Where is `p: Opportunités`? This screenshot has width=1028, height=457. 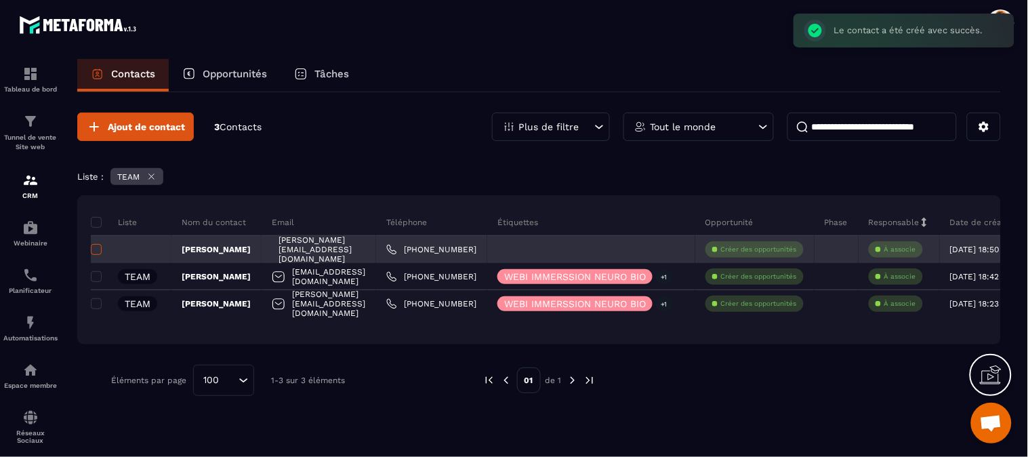 p: Opportunités is located at coordinates (235, 74).